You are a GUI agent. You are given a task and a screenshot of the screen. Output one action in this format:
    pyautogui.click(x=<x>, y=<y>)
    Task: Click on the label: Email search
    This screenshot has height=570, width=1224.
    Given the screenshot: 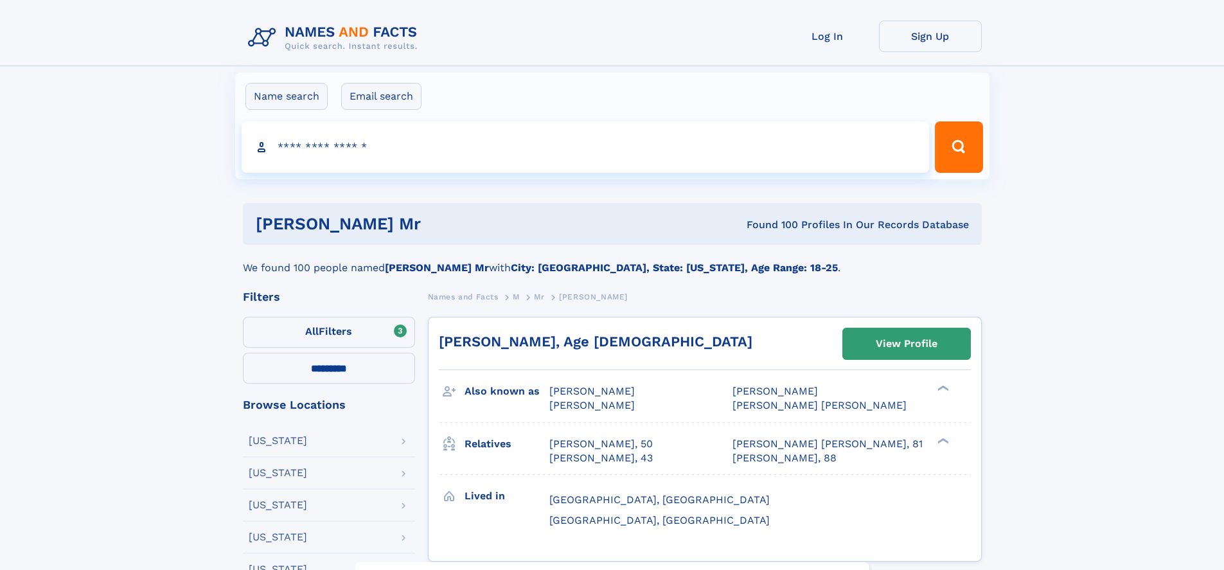 What is the action you would take?
    pyautogui.click(x=381, y=96)
    